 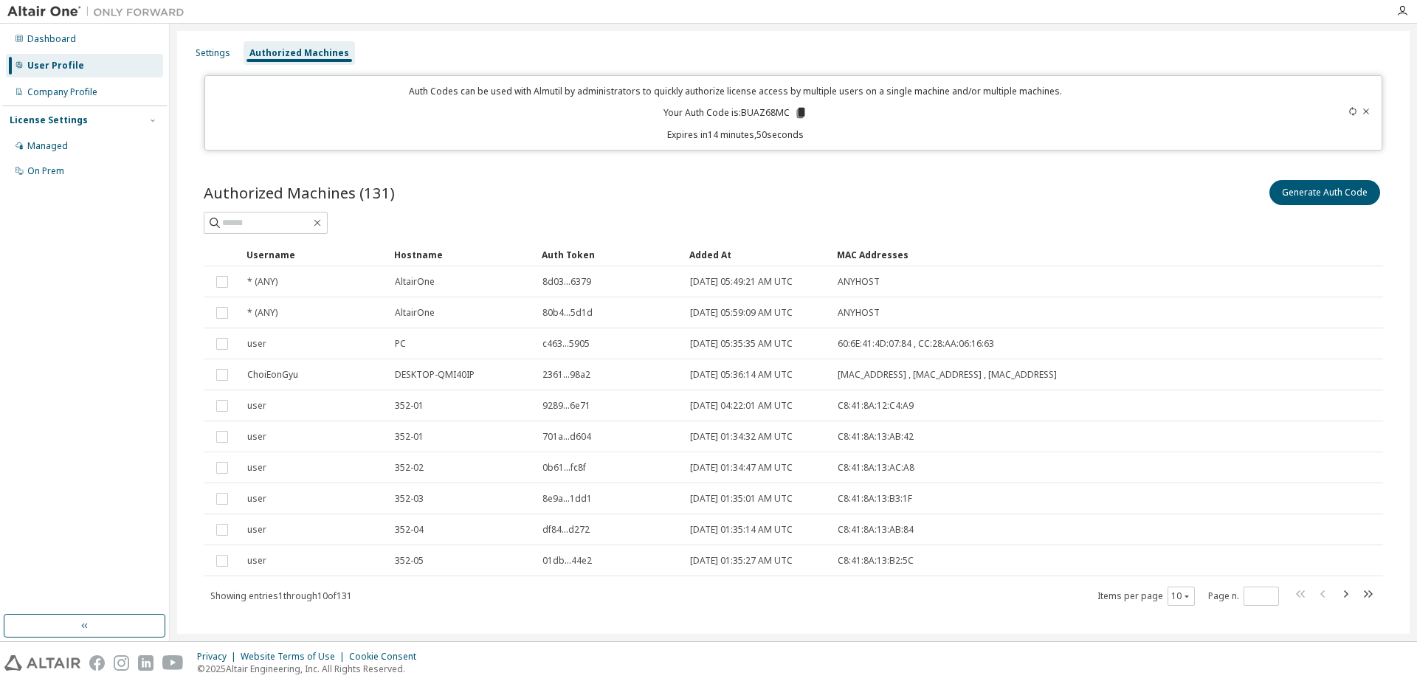 What do you see at coordinates (566, 406) in the screenshot?
I see `span: 9289...6e71` at bounding box center [566, 406].